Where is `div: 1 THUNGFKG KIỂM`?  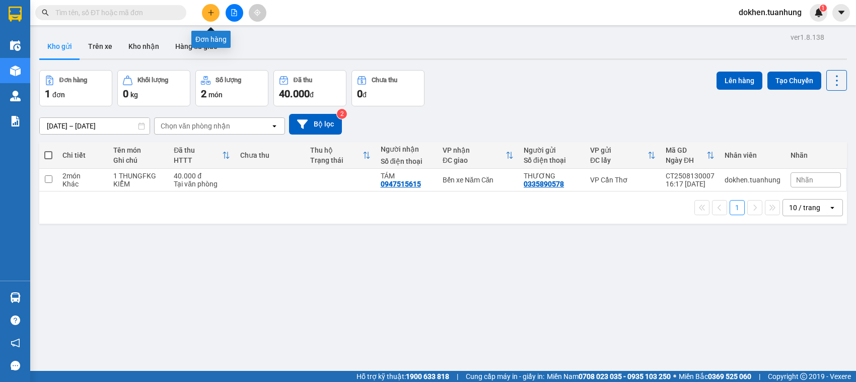 div: 1 THUNGFKG KIỂM is located at coordinates (138, 180).